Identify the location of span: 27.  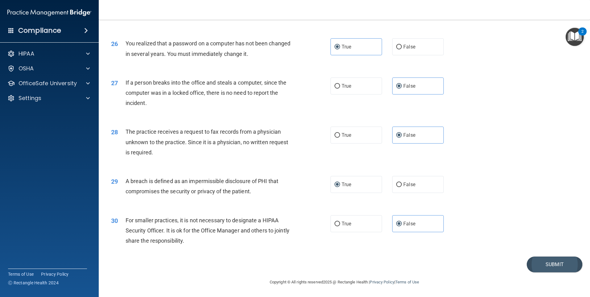
(114, 83).